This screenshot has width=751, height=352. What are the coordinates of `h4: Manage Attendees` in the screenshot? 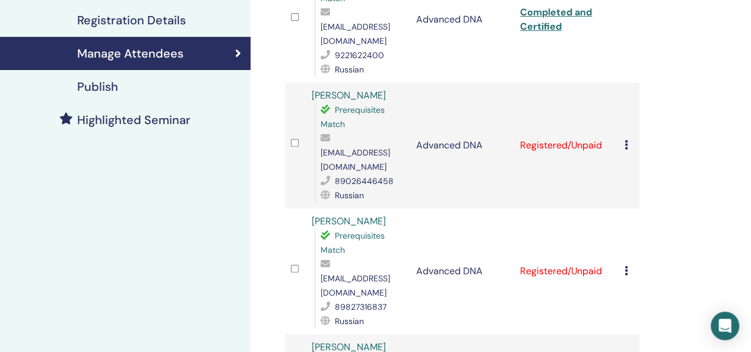 It's located at (130, 53).